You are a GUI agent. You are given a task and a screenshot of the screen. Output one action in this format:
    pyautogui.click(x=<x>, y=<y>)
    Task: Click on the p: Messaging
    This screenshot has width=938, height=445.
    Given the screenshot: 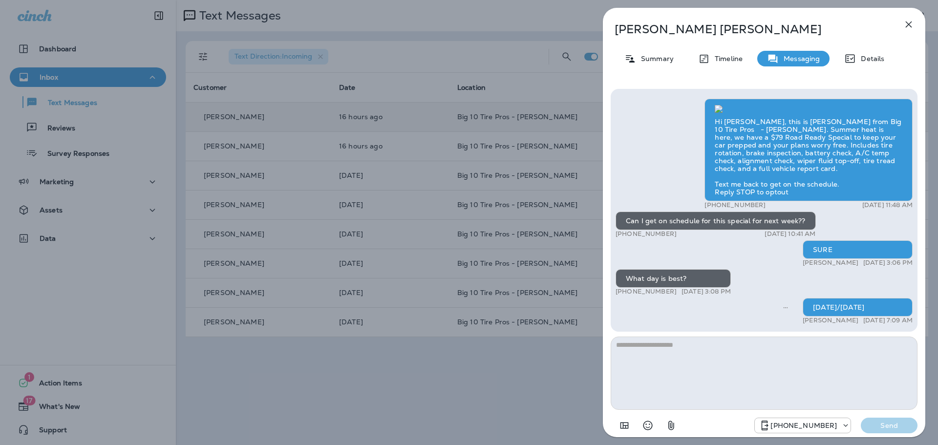 What is the action you would take?
    pyautogui.click(x=799, y=59)
    